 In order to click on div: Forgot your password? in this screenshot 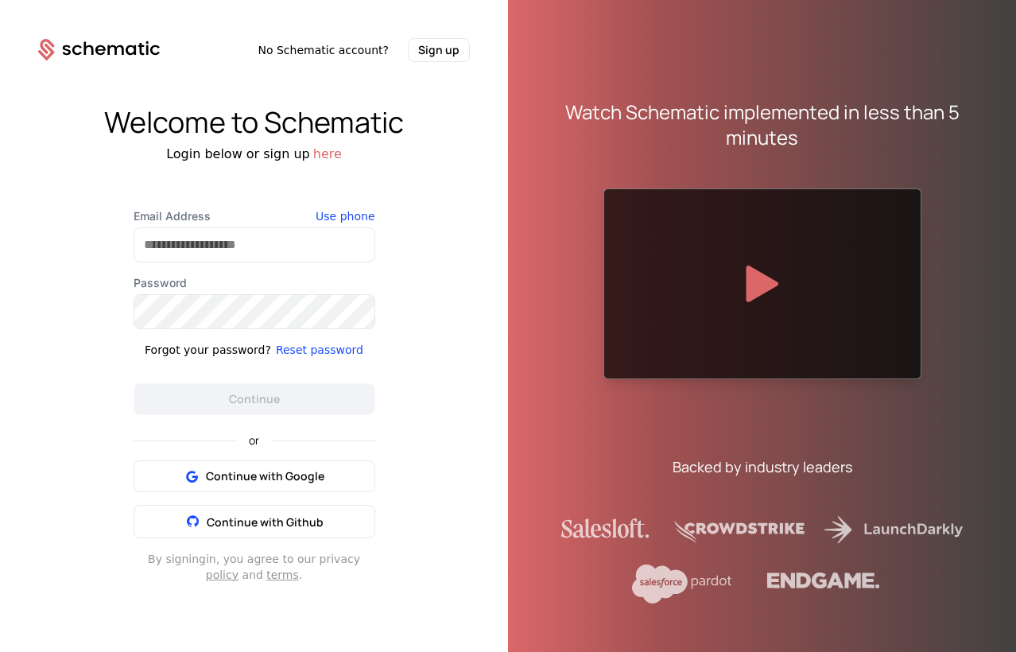, I will do `click(207, 350)`.